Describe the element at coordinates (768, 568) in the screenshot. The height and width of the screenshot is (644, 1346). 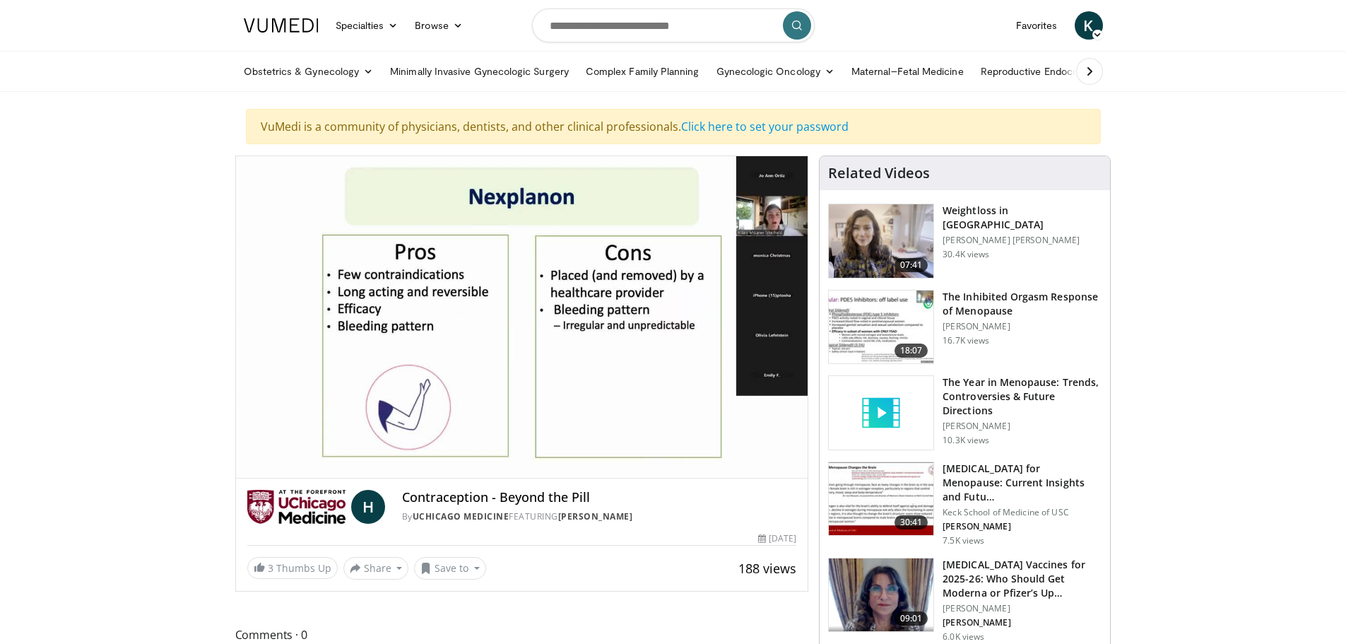
I see `span: 188 views` at that location.